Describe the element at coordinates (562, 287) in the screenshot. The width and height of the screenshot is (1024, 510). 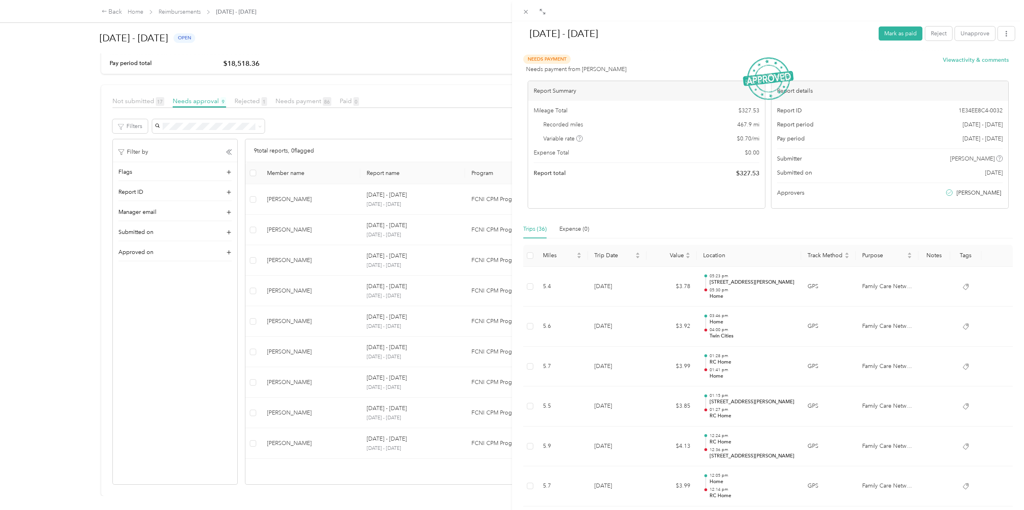
I see `td: 5.4` at that location.